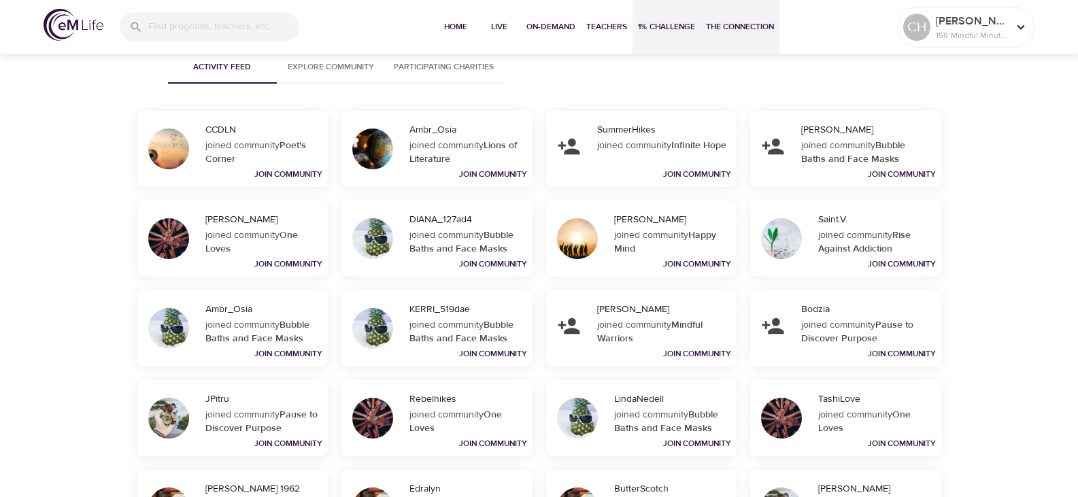 The width and height of the screenshot is (1078, 497). What do you see at coordinates (73, 24) in the screenshot?
I see `img: logo` at bounding box center [73, 24].